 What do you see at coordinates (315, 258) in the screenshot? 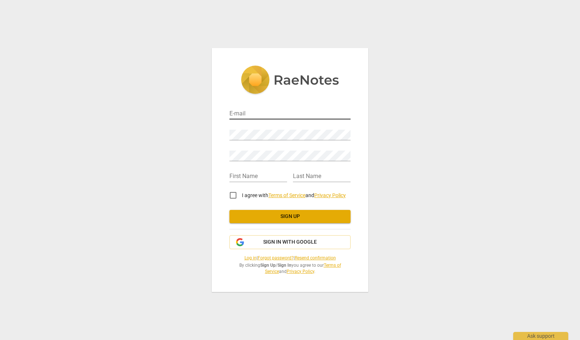
I see `a: Resend confirmation` at bounding box center [315, 258].